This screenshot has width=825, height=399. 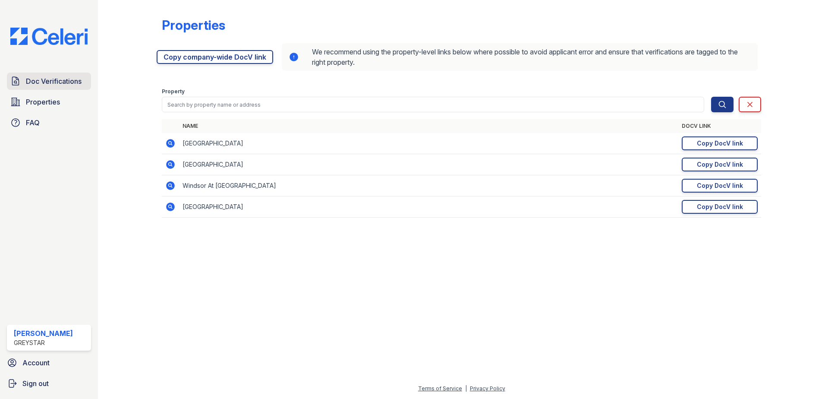 I want to click on img: CE_Logo_Blue-a8612792a0a2168367f1c8372b55b34899dd931a85d93a1a3d3e32e68fde9ad4.png, so click(x=49, y=36).